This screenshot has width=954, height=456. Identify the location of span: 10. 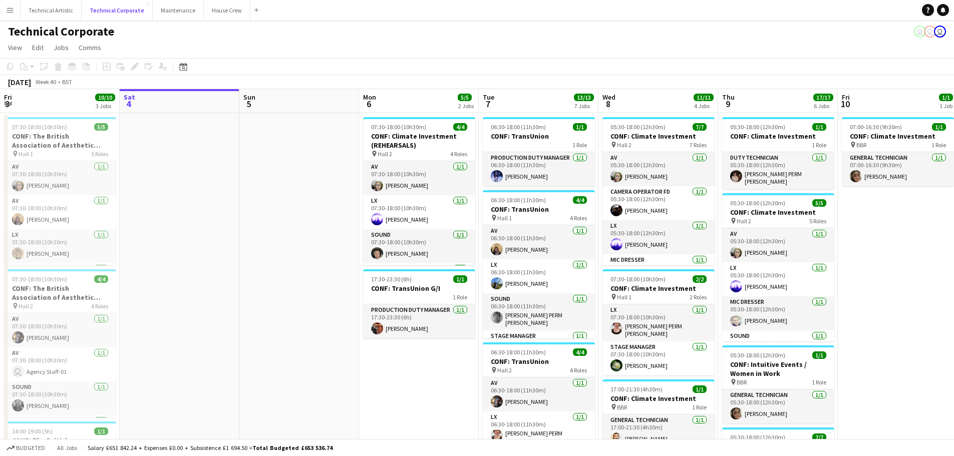
(845, 104).